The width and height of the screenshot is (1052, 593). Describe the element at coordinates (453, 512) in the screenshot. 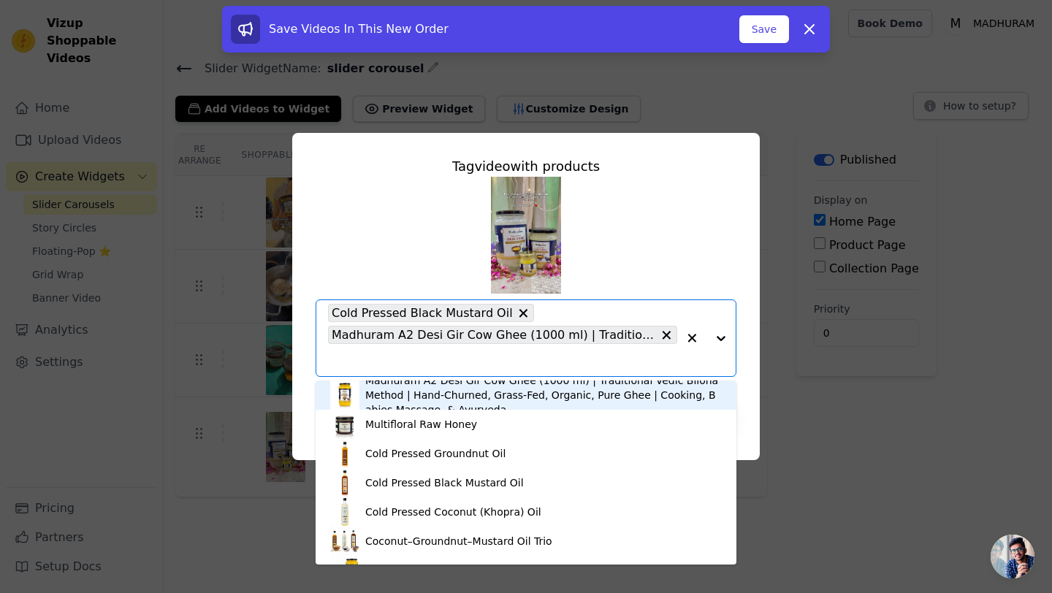

I see `div: Cold Pressed Coconut (Khopra) Oil` at that location.